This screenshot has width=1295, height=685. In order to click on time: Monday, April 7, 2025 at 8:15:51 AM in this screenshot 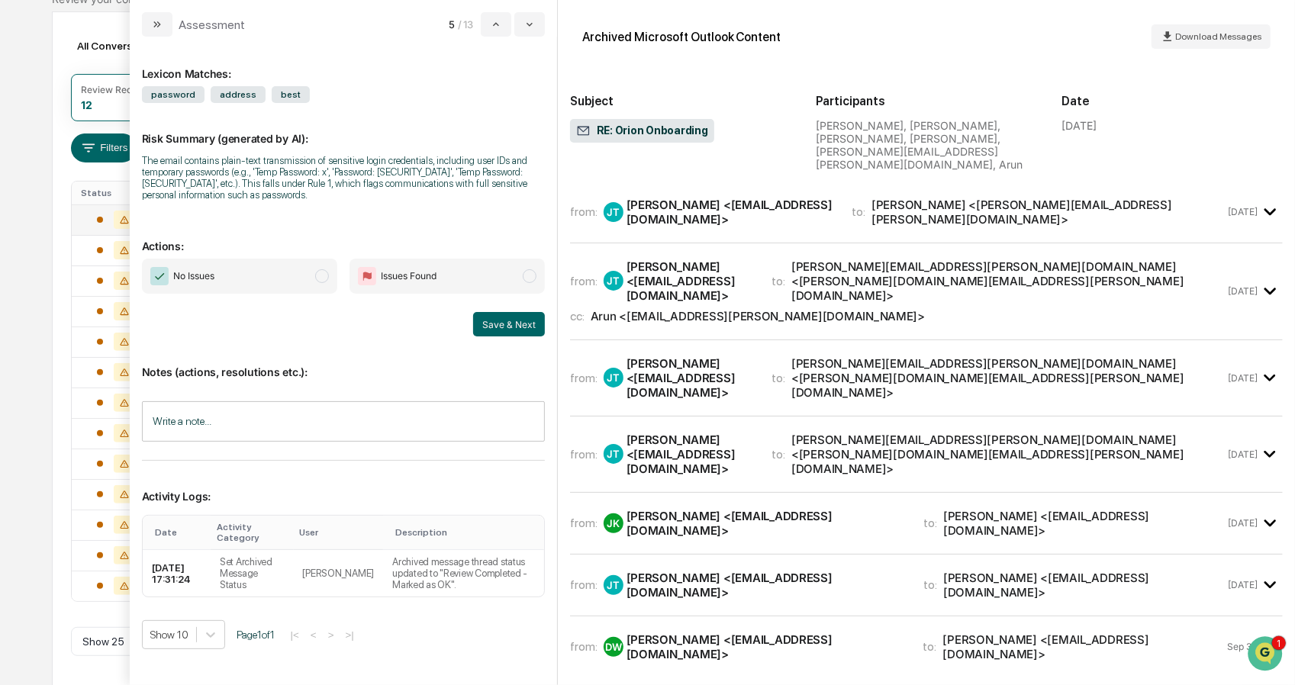, I will do `click(1243, 211)`.